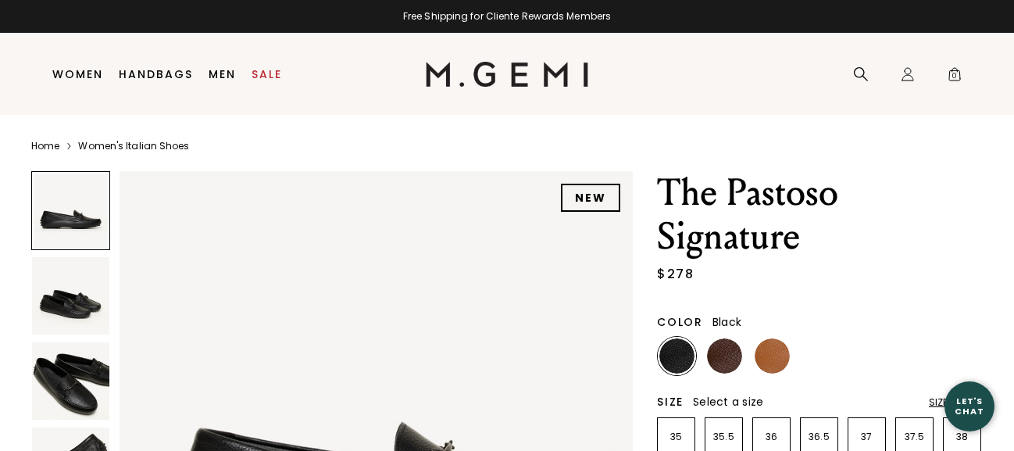 This screenshot has width=1014, height=451. What do you see at coordinates (680, 322) in the screenshot?
I see `h2: Color` at bounding box center [680, 322].